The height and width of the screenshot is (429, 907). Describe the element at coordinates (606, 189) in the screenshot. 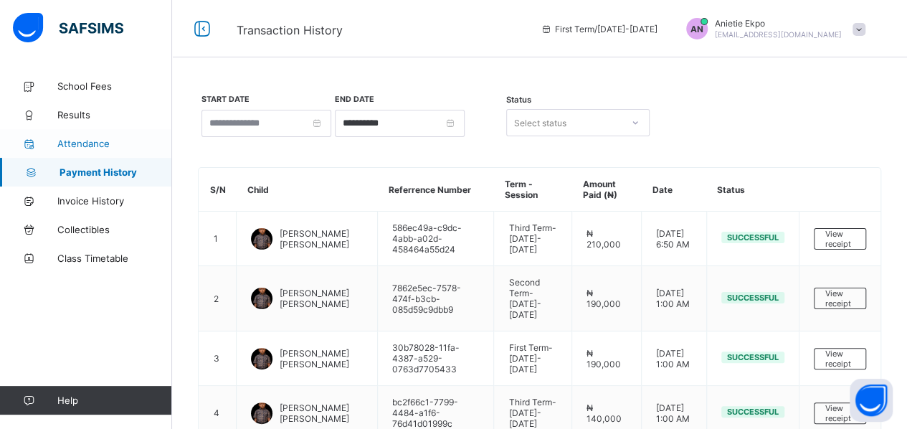

I see `th: Amount Paid (₦)` at that location.